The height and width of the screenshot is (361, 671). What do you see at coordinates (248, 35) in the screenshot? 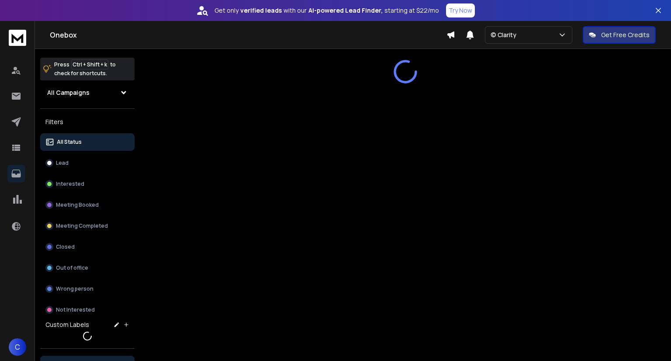
I see `h1: Onebox` at bounding box center [248, 35].